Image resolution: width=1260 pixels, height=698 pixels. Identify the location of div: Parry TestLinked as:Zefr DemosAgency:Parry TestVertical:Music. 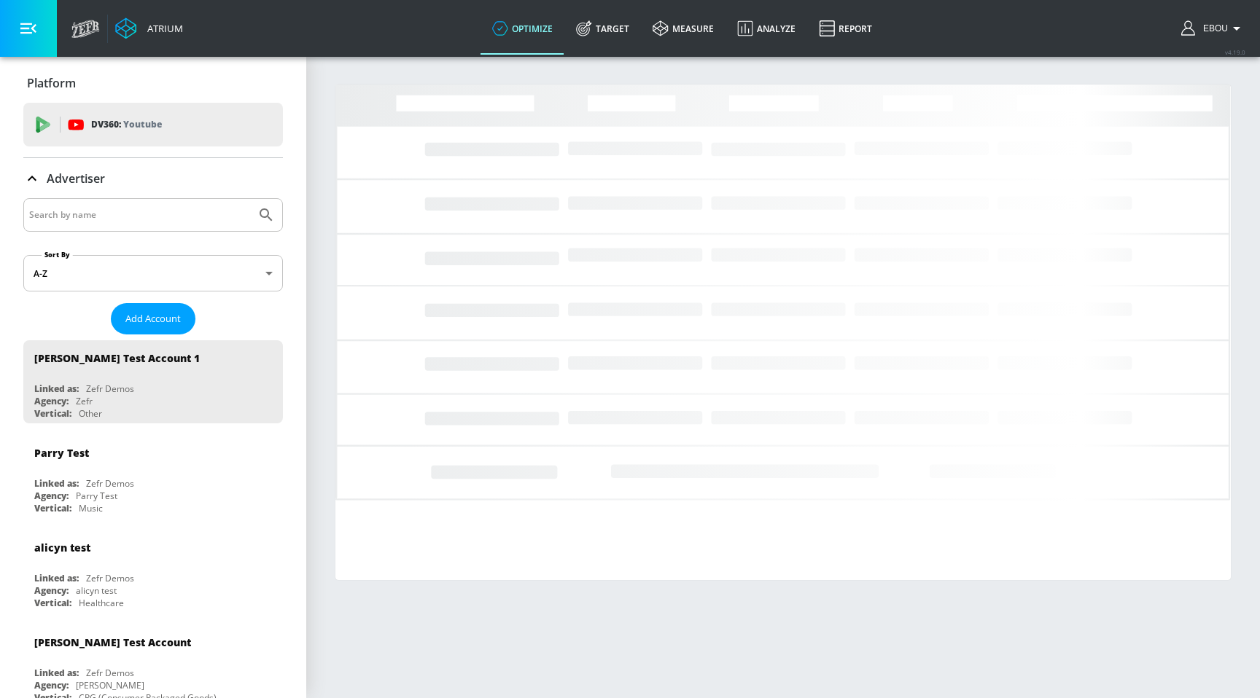
(153, 477).